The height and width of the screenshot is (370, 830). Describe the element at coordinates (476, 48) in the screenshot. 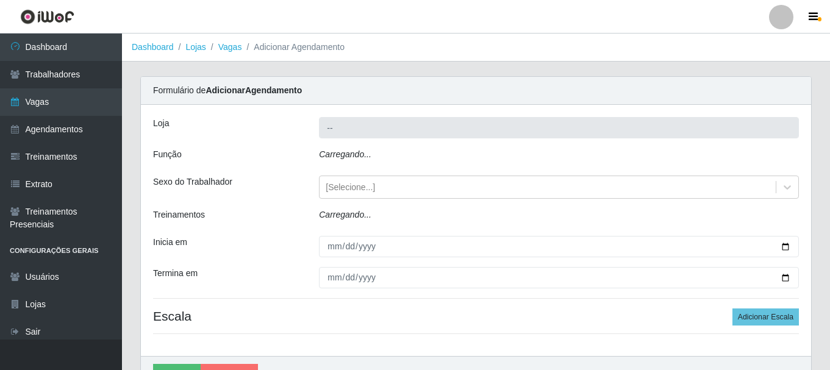

I see `nav: breadcrumb` at that location.